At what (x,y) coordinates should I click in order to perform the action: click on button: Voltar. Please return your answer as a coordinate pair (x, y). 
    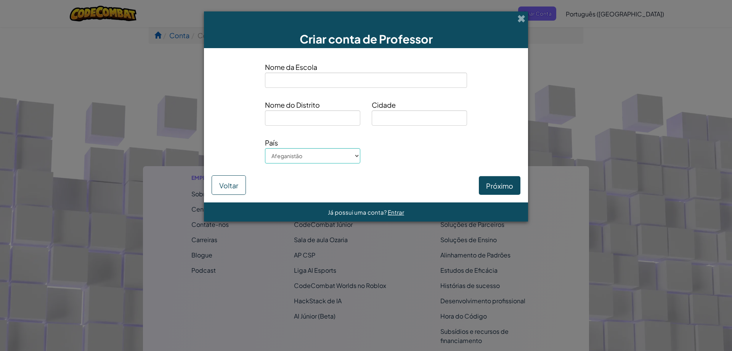
    Looking at the image, I should click on (229, 185).